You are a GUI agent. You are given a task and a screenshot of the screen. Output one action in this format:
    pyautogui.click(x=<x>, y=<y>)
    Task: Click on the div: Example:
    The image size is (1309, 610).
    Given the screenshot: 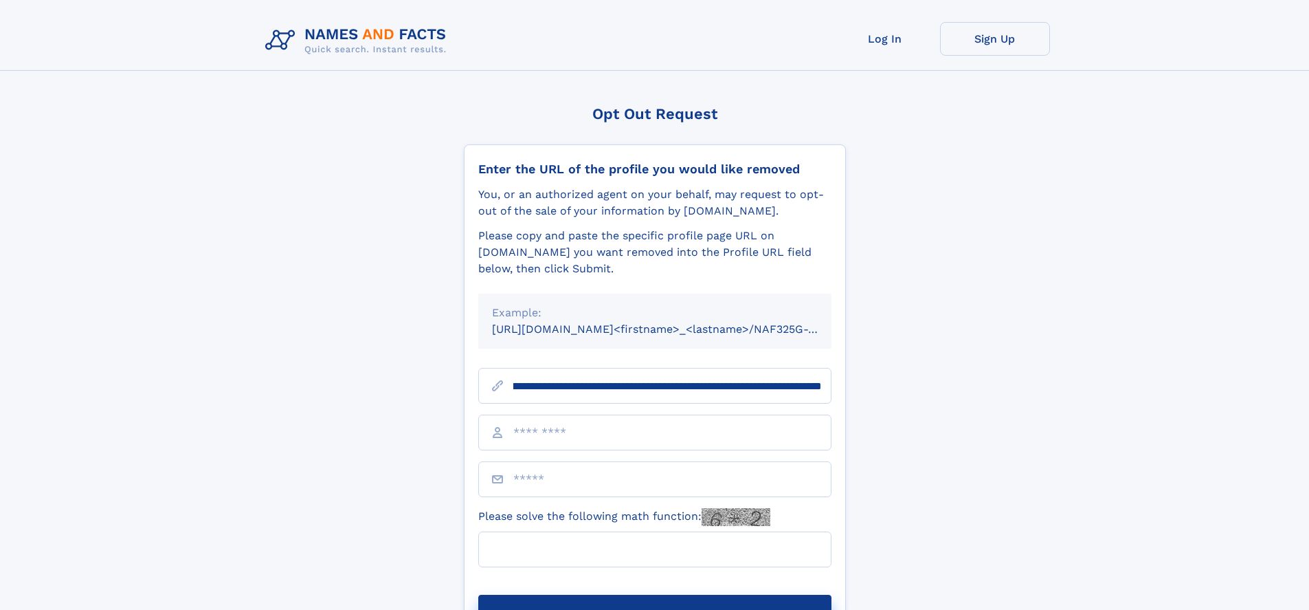 What is the action you would take?
    pyautogui.click(x=655, y=313)
    